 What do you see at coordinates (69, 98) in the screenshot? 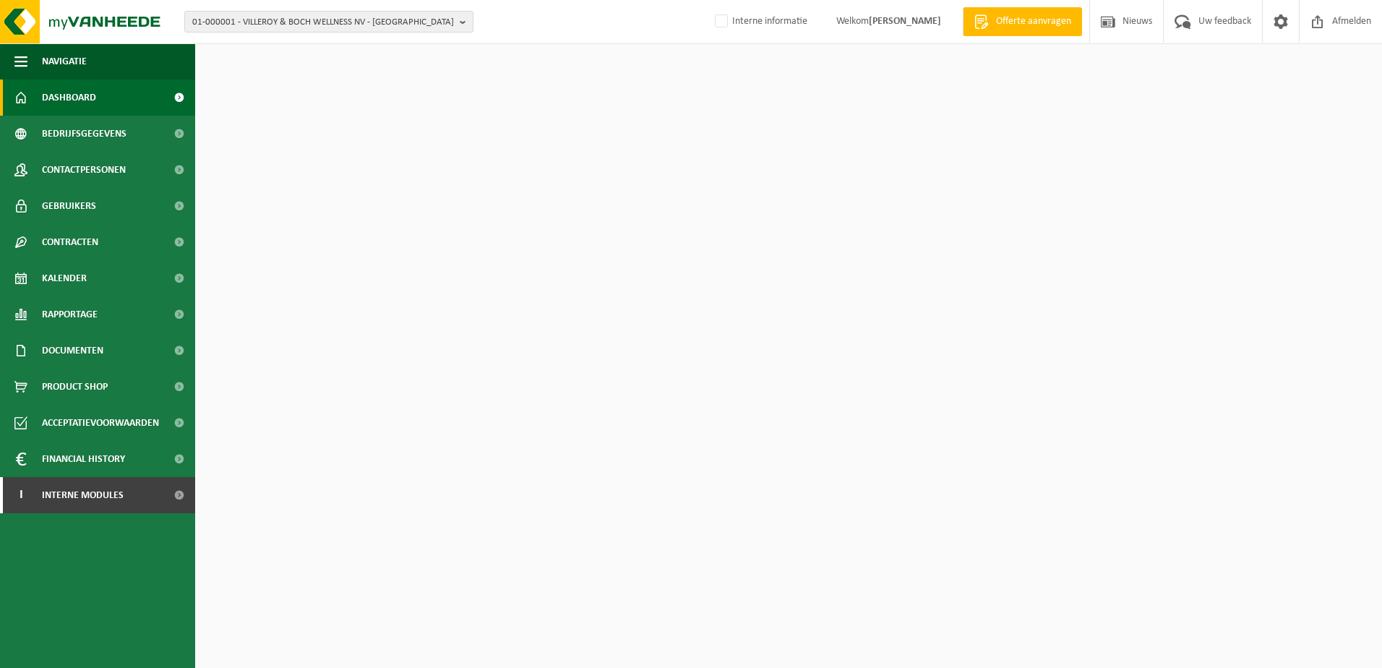
I see `span: Dashboard` at bounding box center [69, 98].